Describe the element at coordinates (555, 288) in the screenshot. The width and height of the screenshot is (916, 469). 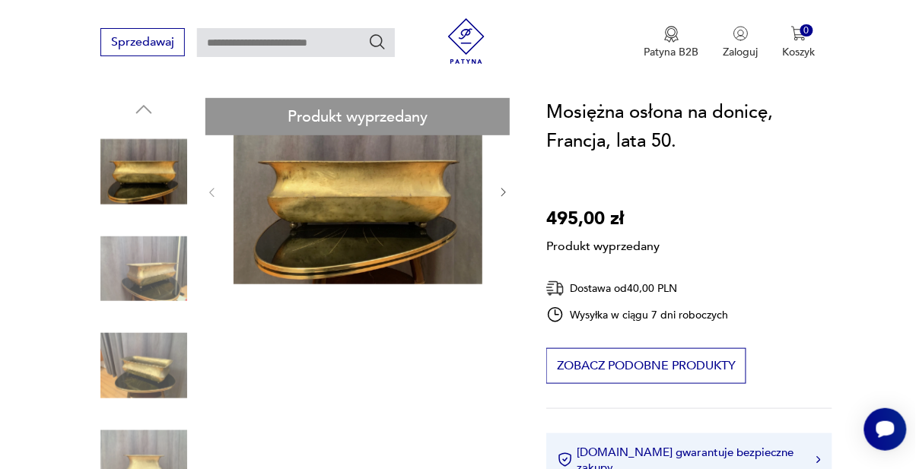
I see `img: Ikona dostawy` at that location.